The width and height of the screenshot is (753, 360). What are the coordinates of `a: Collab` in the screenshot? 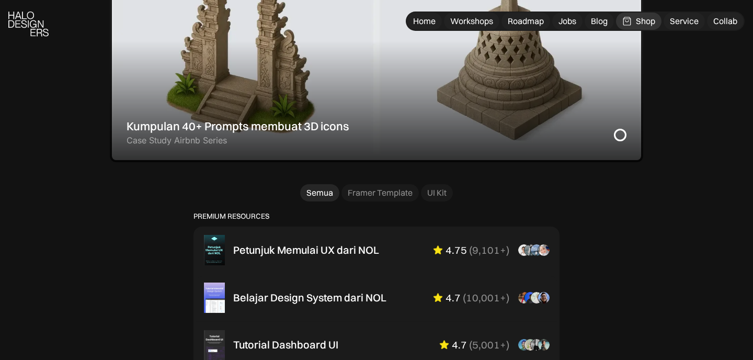 It's located at (726, 21).